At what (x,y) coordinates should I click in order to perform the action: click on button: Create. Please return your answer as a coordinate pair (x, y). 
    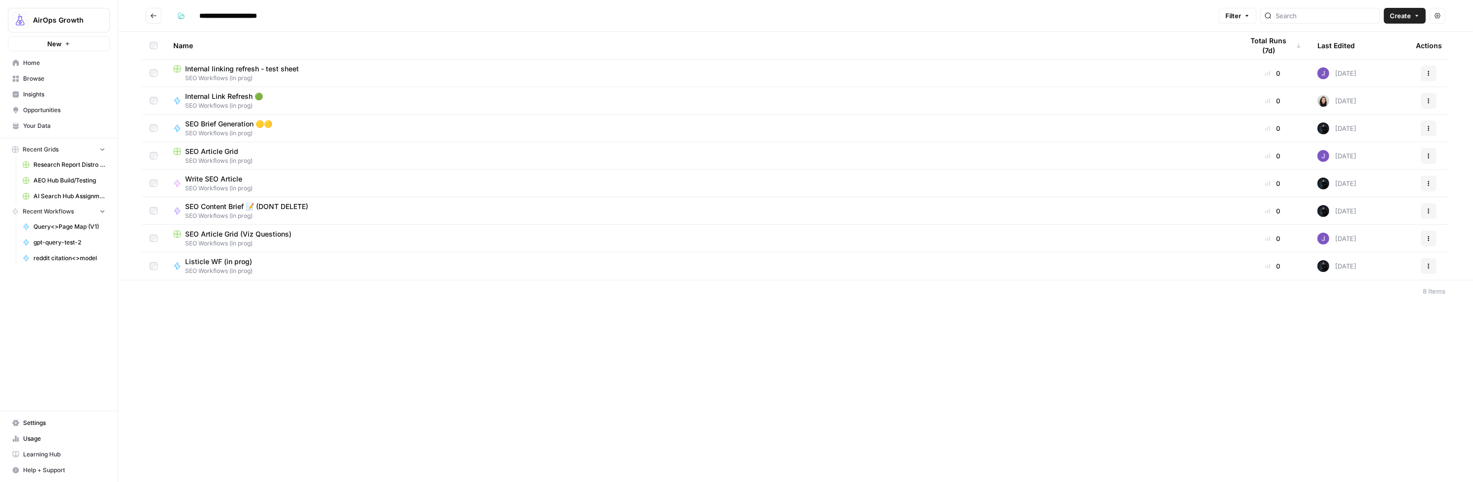
    Looking at the image, I should click on (1404, 16).